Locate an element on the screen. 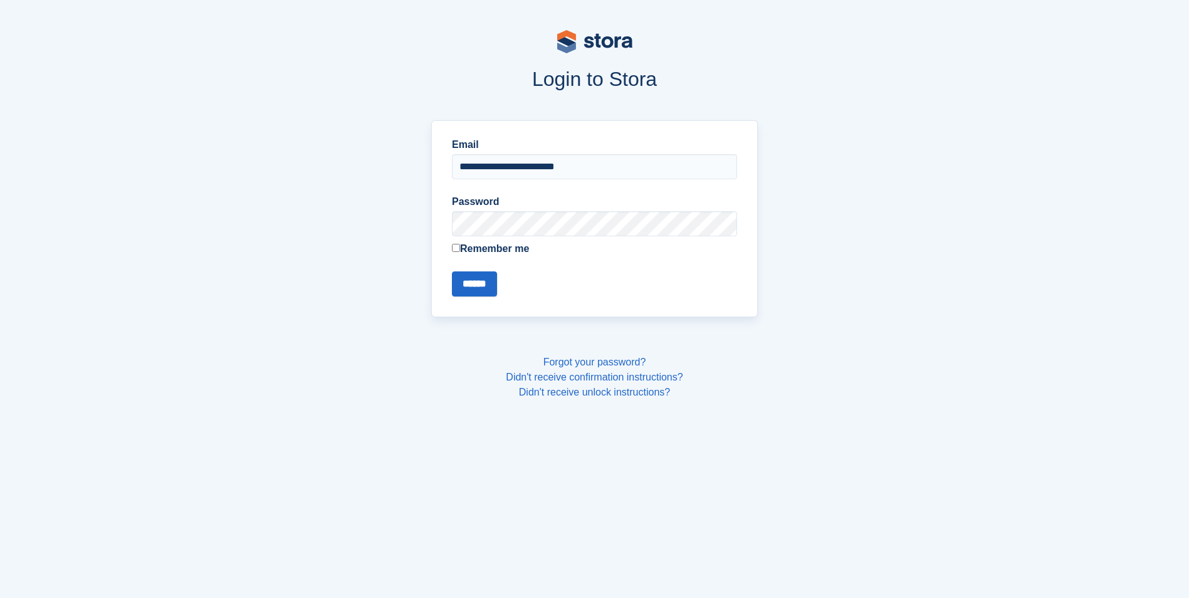 The height and width of the screenshot is (598, 1189). label: Email is located at coordinates (594, 145).